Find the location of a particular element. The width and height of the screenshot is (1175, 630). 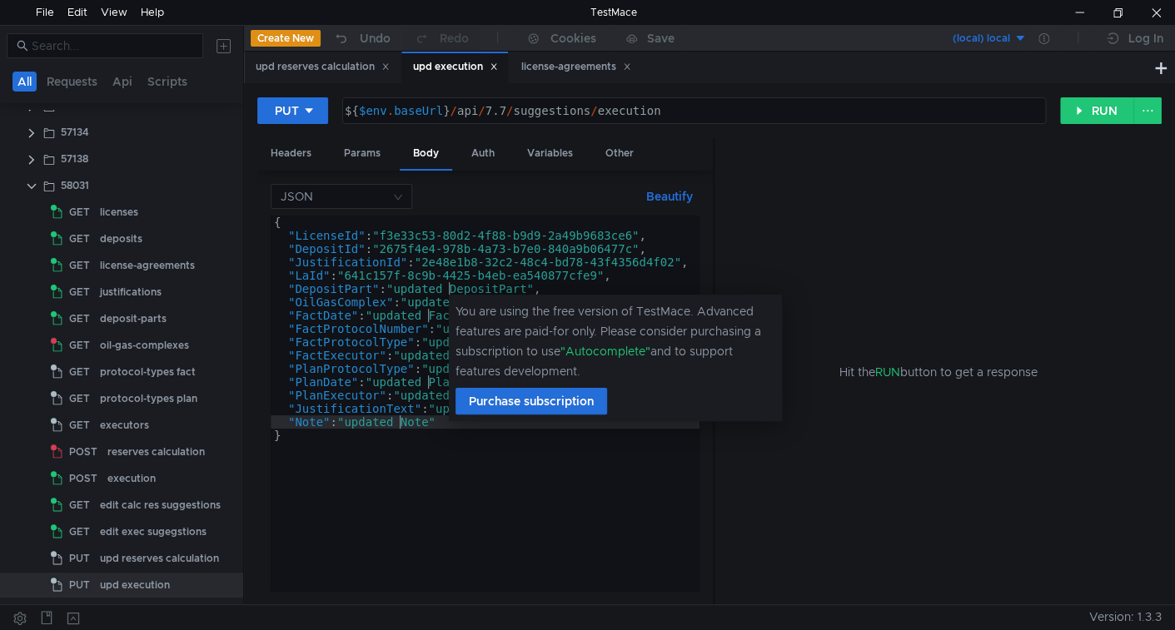

div: Headers is located at coordinates (291, 153).